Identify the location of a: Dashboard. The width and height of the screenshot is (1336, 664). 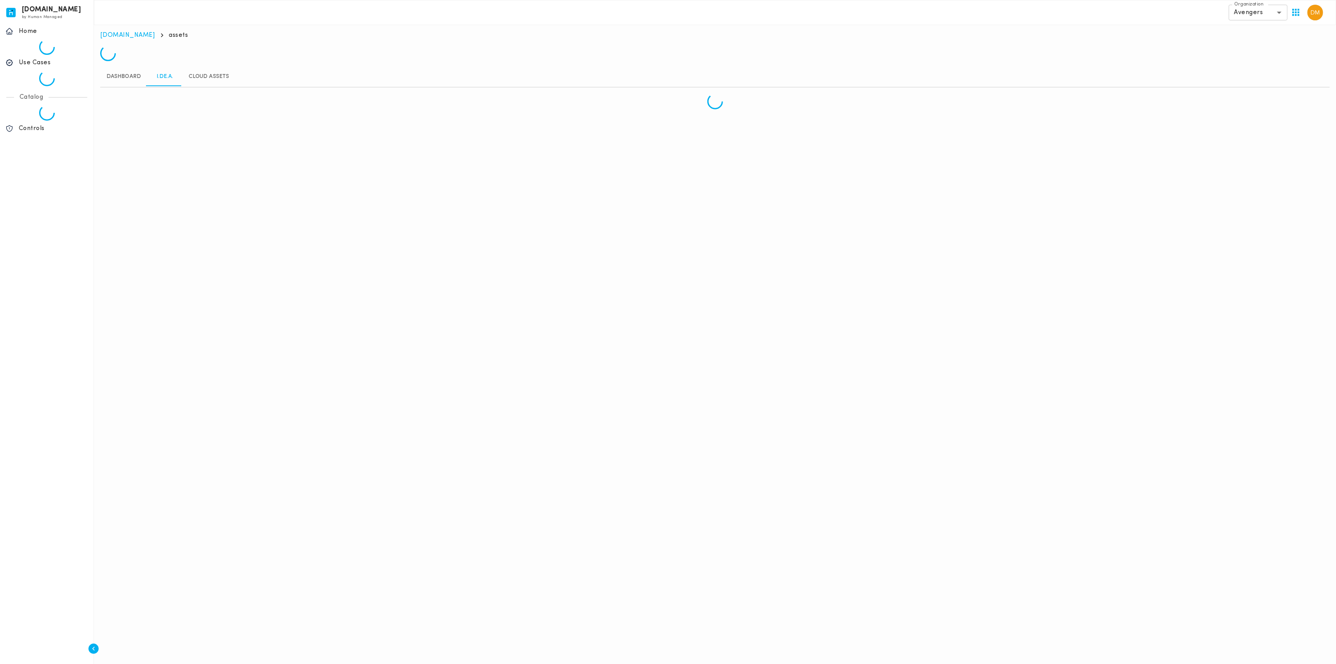
(124, 77).